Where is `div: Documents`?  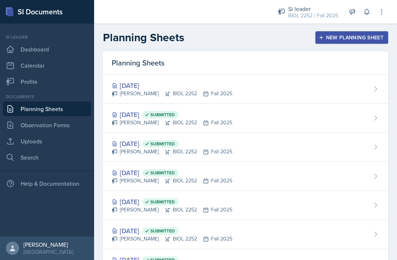 div: Documents is located at coordinates (47, 97).